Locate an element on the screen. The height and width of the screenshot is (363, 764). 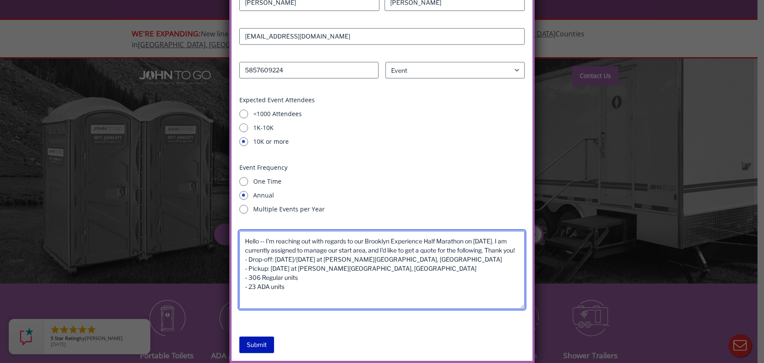
label: Multiple Events per Year is located at coordinates (389, 209).